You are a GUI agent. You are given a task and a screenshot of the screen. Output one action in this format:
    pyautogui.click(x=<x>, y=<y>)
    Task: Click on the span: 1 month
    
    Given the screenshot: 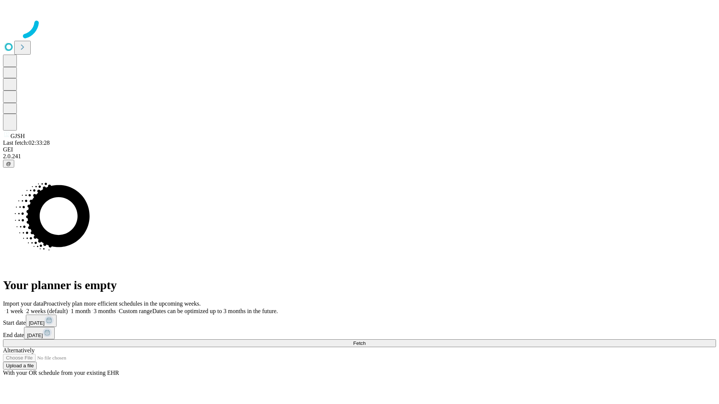 What is the action you would take?
    pyautogui.click(x=81, y=311)
    